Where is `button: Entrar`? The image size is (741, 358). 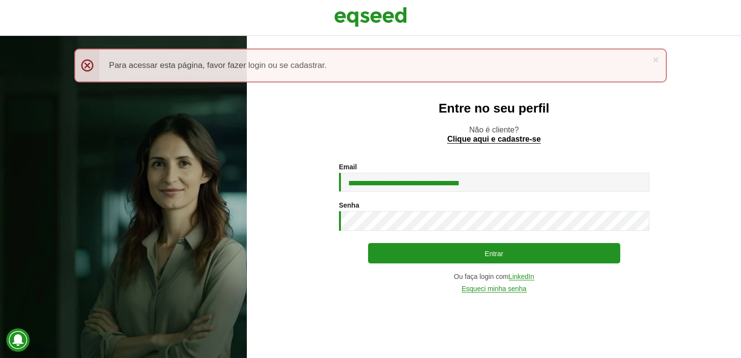
button: Entrar is located at coordinates (494, 253).